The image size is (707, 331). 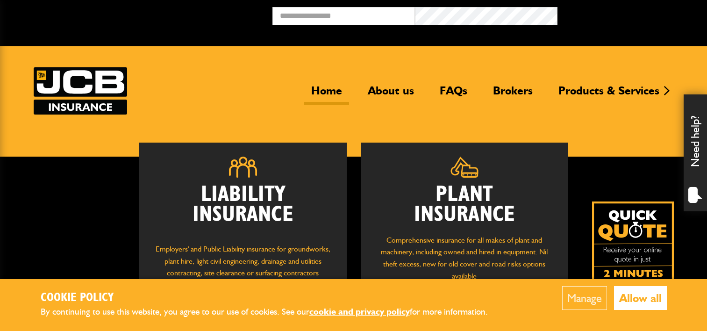 I want to click on p: By continuing to use this website, you agree to our use of cookies. See our for more information., so click(x=272, y=312).